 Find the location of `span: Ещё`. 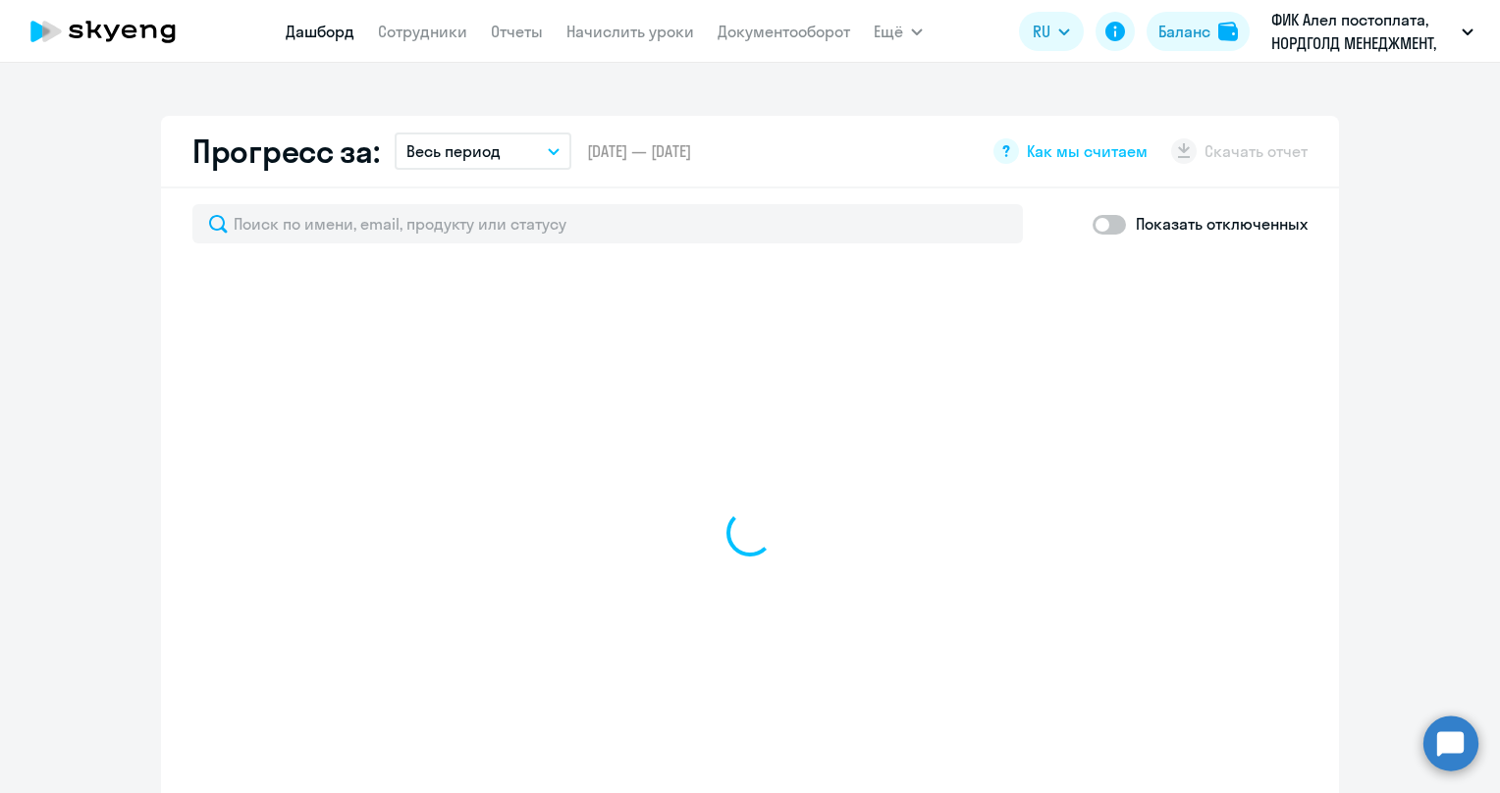

span: Ещё is located at coordinates (888, 31).